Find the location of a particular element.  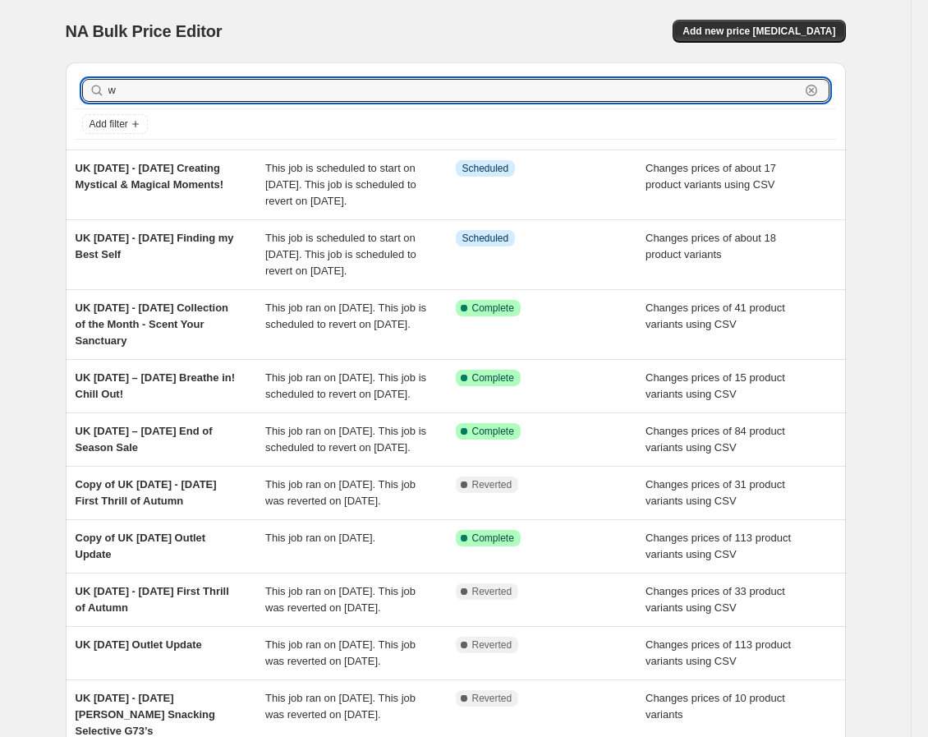

span: Changes prices of 31 product variants using CSV is located at coordinates (716, 492).